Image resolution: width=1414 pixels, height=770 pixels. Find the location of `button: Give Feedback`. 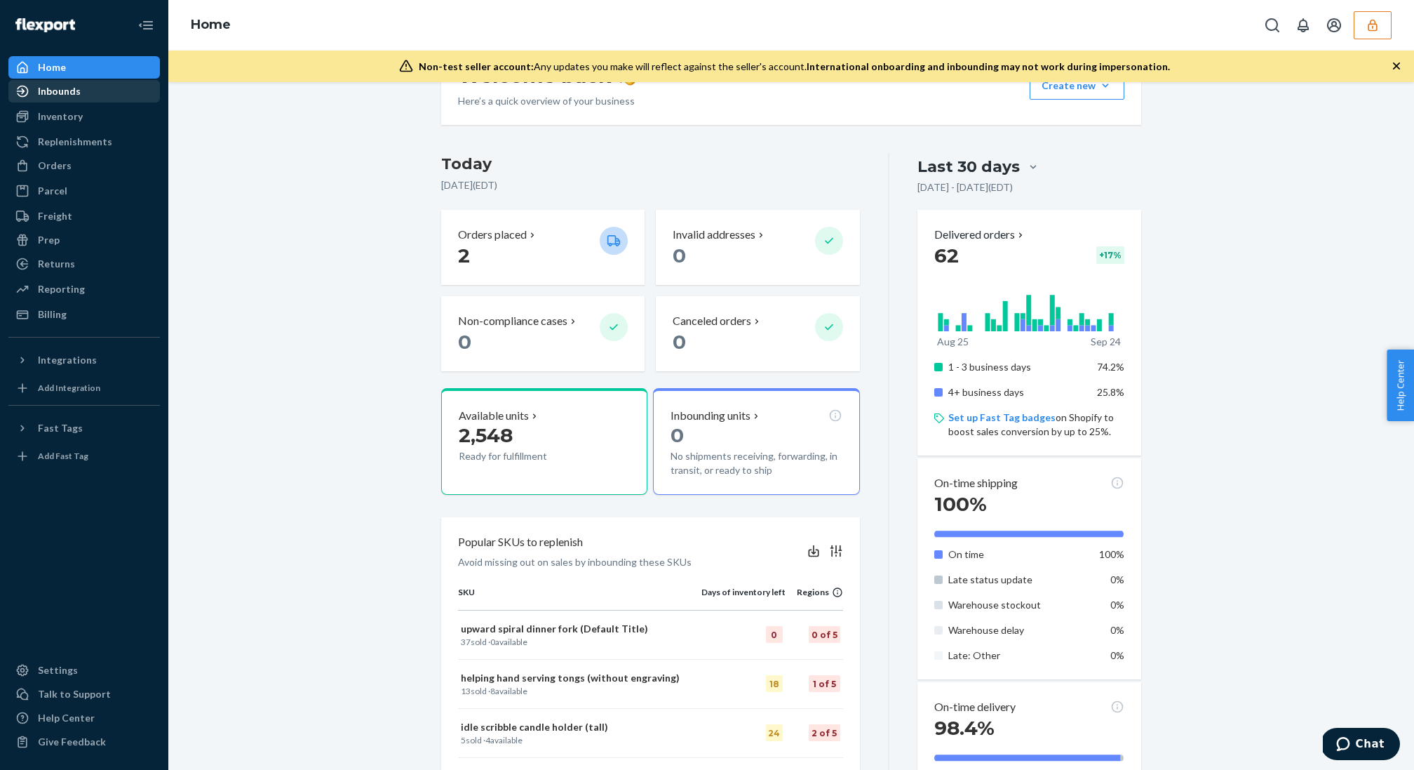

button: Give Feedback is located at coordinates (84, 742).